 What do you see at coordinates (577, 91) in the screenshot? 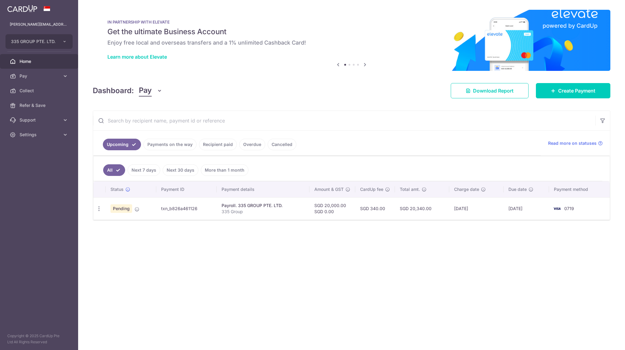
I see `span: Create Payment` at bounding box center [577, 91].